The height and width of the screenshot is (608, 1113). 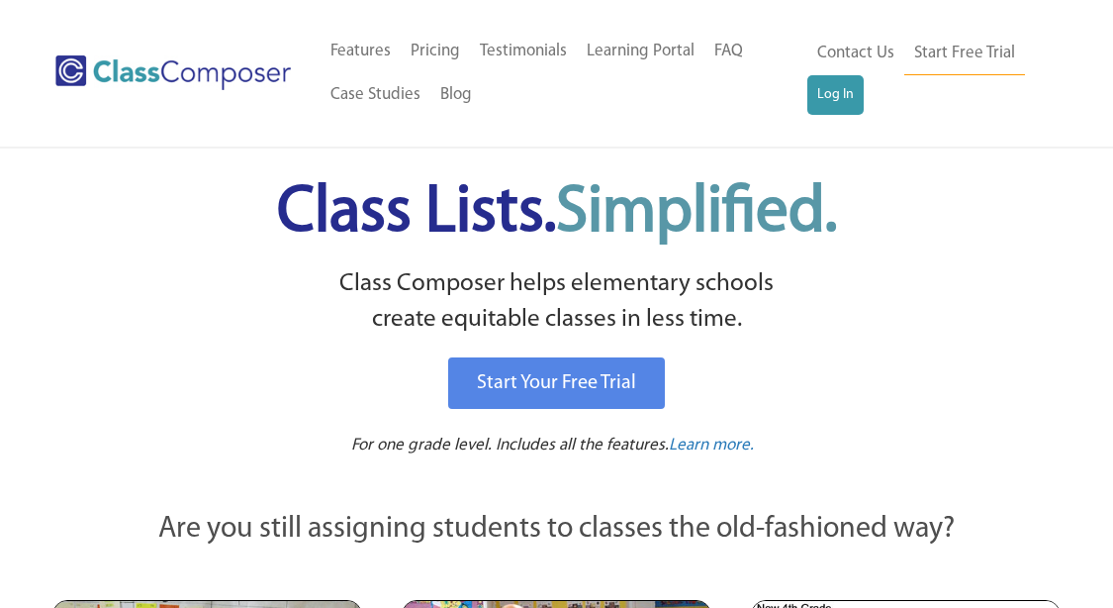 What do you see at coordinates (557, 529) in the screenshot?
I see `p: Are you still assigning students to classes the old-fashioned way?` at bounding box center [557, 529].